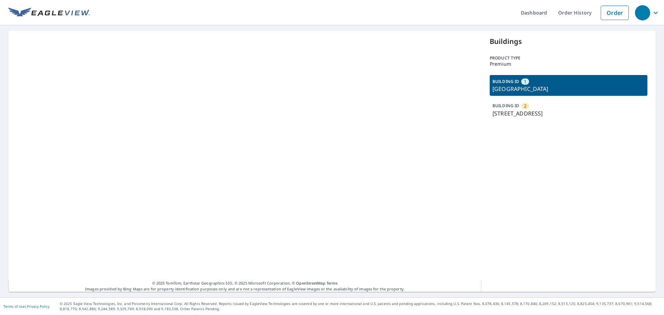 The image size is (664, 315). I want to click on p: Premium, so click(569, 64).